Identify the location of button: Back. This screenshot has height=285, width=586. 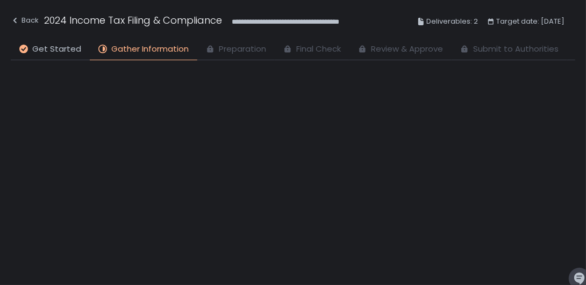
(25, 22).